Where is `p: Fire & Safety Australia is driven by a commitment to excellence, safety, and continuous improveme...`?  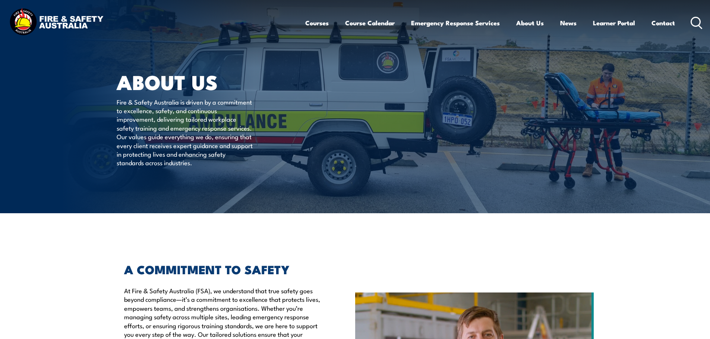
p: Fire & Safety Australia is driven by a commitment to excellence, safety, and continuous improveme... is located at coordinates (184, 132).